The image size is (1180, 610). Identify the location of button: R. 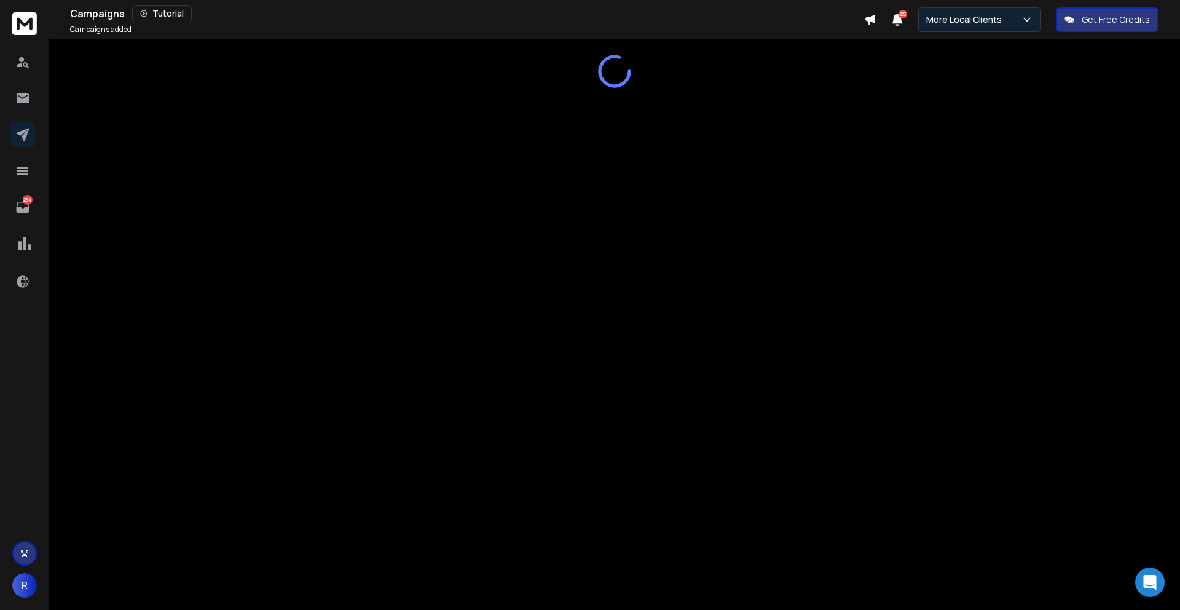
(25, 585).